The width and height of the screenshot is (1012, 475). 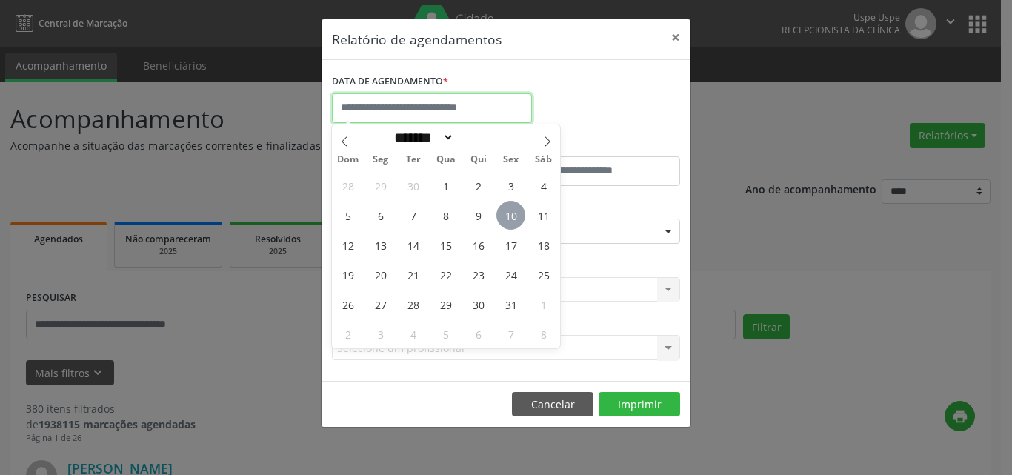 I want to click on span: Outubro 26, 2025, so click(x=348, y=304).